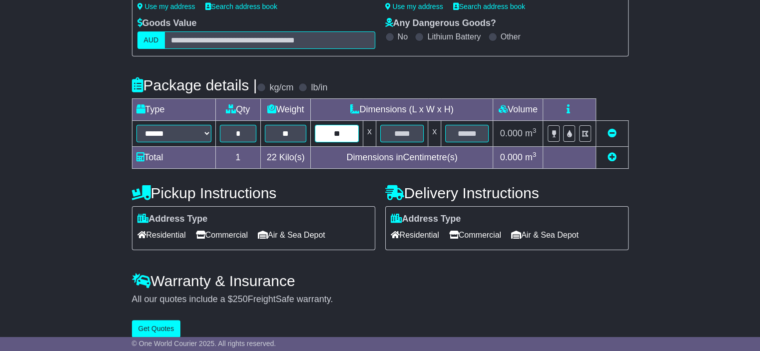 Image resolution: width=760 pixels, height=351 pixels. What do you see at coordinates (612, 133) in the screenshot?
I see `a: Remove this item` at bounding box center [612, 133].